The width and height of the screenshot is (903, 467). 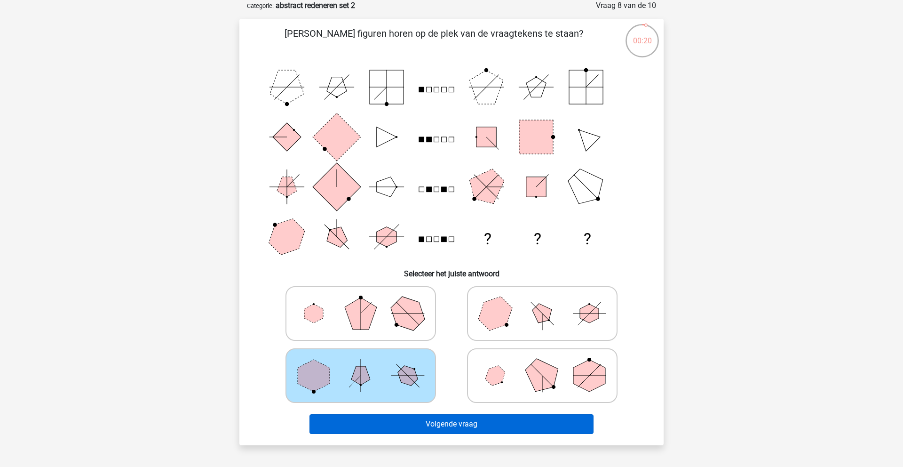 I want to click on strong: abstract redeneren set 2, so click(x=315, y=5).